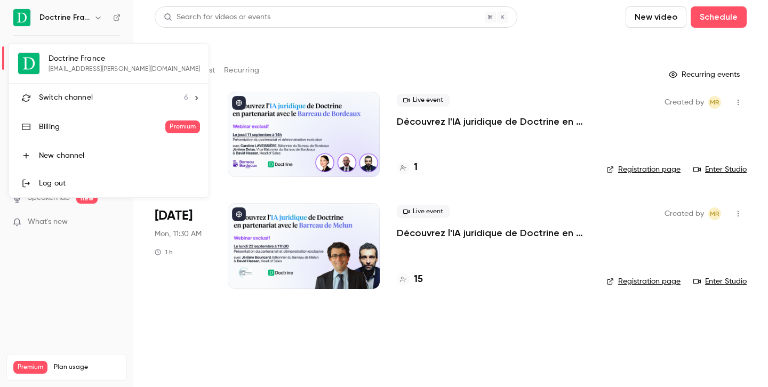 The width and height of the screenshot is (768, 387). Describe the element at coordinates (66, 98) in the screenshot. I see `span: Switch channel` at that location.